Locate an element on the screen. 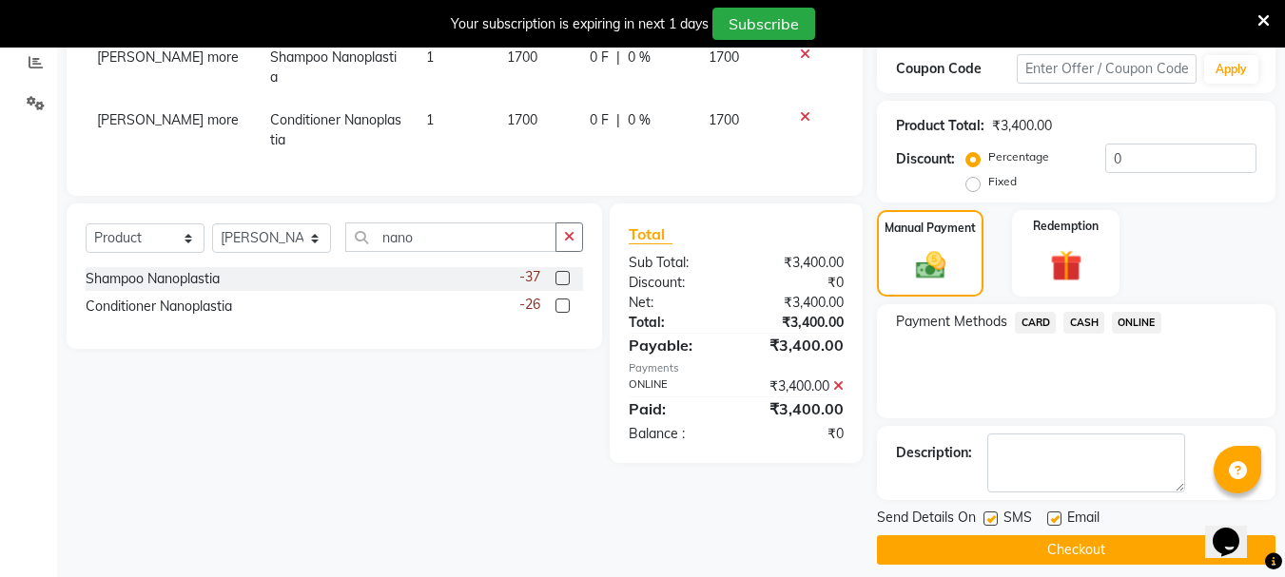 The height and width of the screenshot is (577, 1285). div: Product Total: is located at coordinates (940, 126).